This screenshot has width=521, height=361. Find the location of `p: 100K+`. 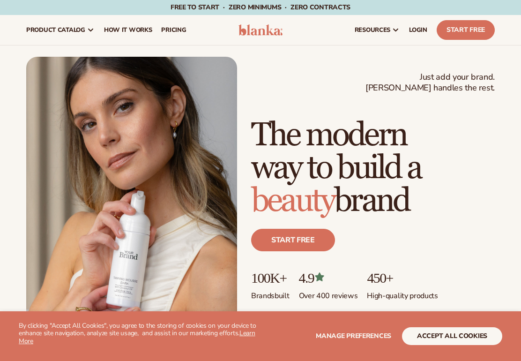

p: 100K+ is located at coordinates (271, 278).